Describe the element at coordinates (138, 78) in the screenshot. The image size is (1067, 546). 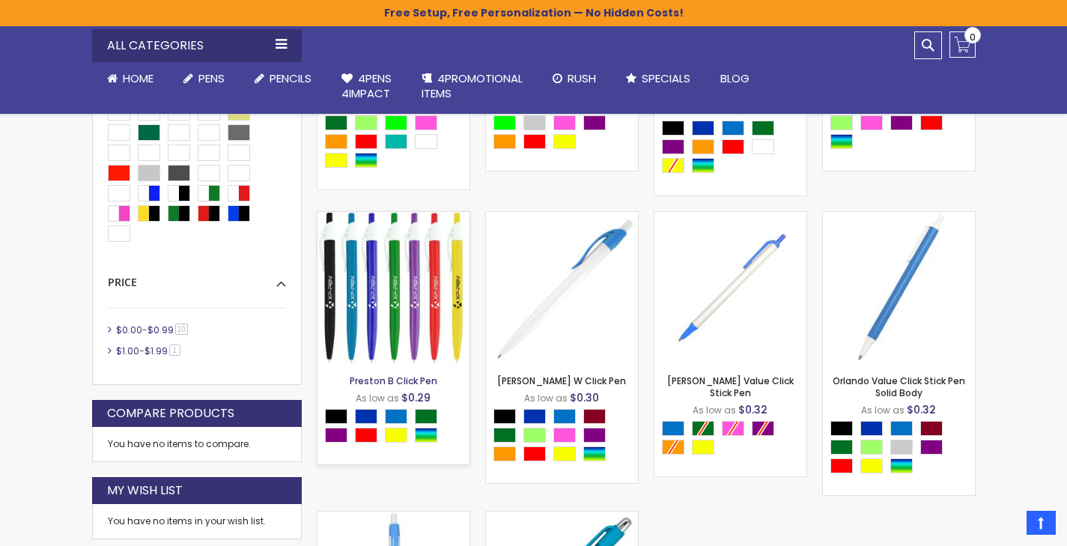
I see `span: Home` at that location.